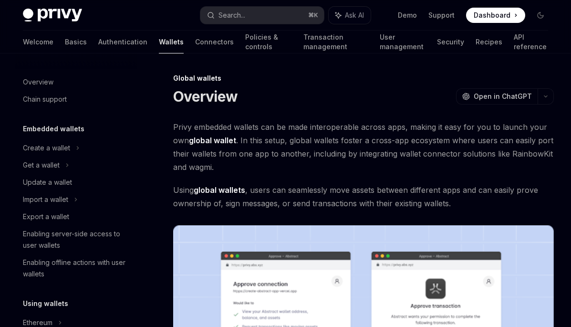  Describe the element at coordinates (336, 42) in the screenshot. I see `a: Transaction management` at that location.